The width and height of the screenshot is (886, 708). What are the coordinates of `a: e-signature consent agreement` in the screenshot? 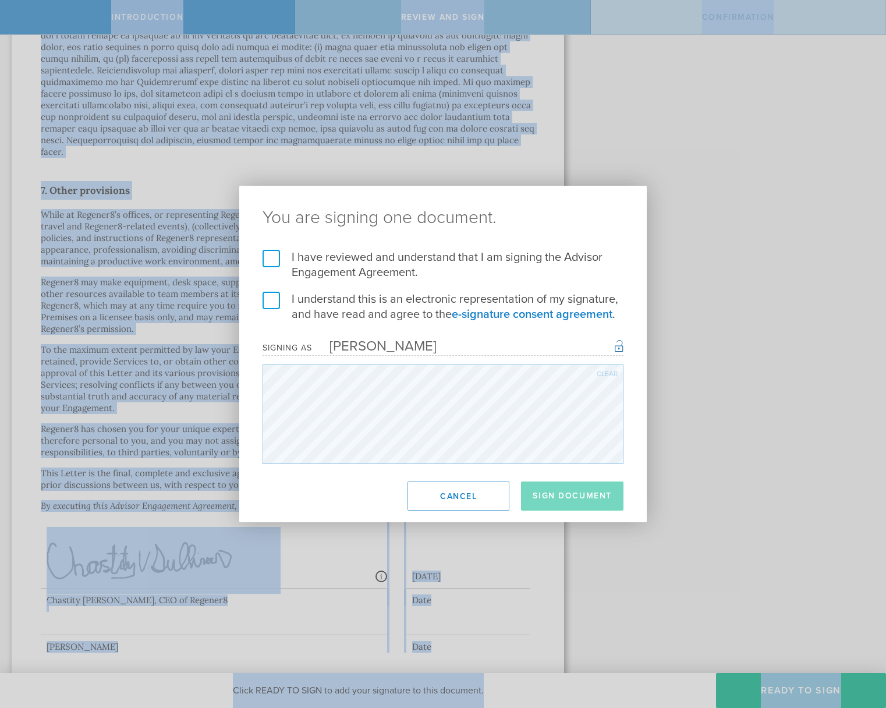 It's located at (532, 315).